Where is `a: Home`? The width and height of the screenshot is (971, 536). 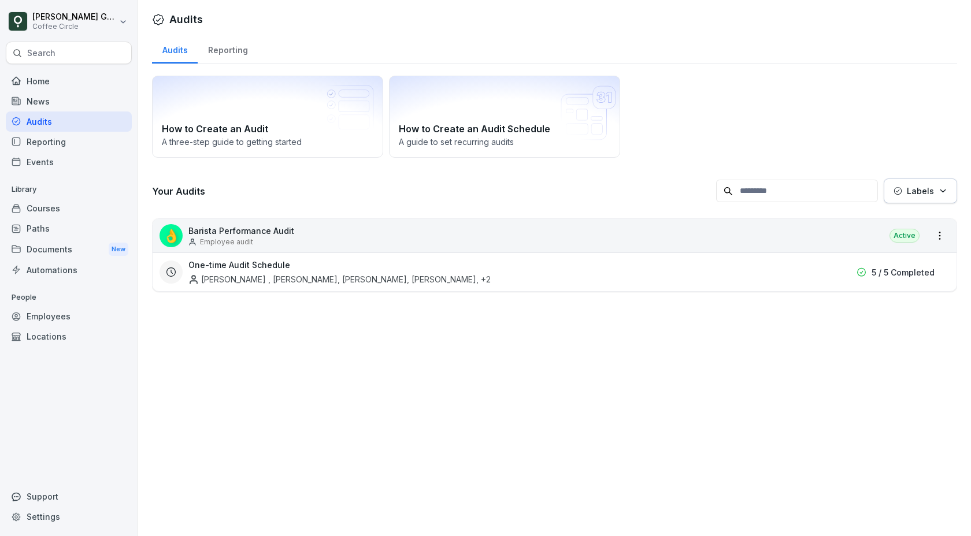 a: Home is located at coordinates (69, 81).